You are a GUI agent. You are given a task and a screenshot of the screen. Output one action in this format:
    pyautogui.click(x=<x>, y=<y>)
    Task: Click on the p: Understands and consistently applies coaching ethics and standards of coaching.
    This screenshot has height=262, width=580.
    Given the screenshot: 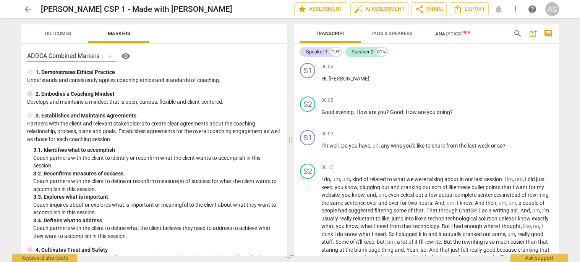 What is the action you would take?
    pyautogui.click(x=154, y=80)
    